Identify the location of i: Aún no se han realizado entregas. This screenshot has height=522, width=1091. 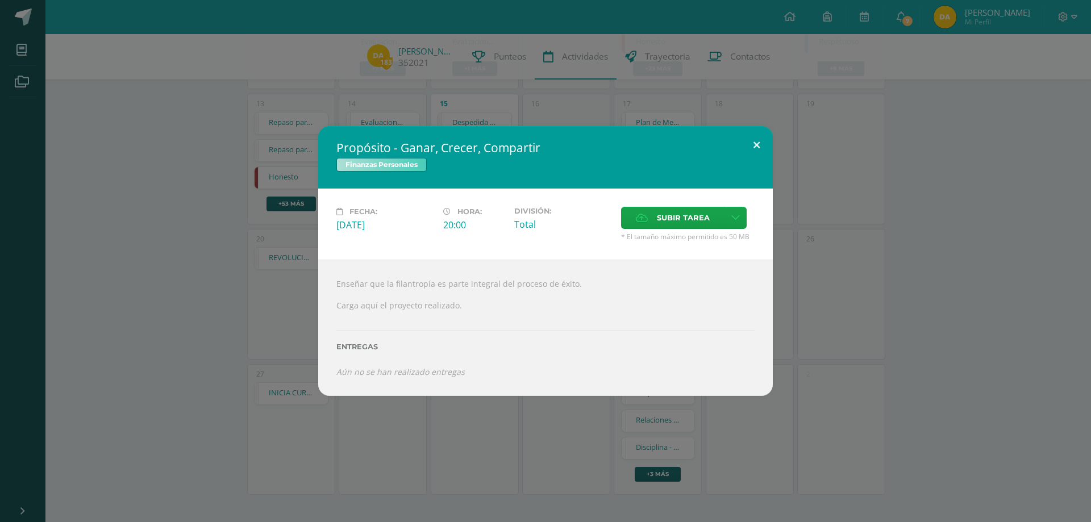
(401, 372).